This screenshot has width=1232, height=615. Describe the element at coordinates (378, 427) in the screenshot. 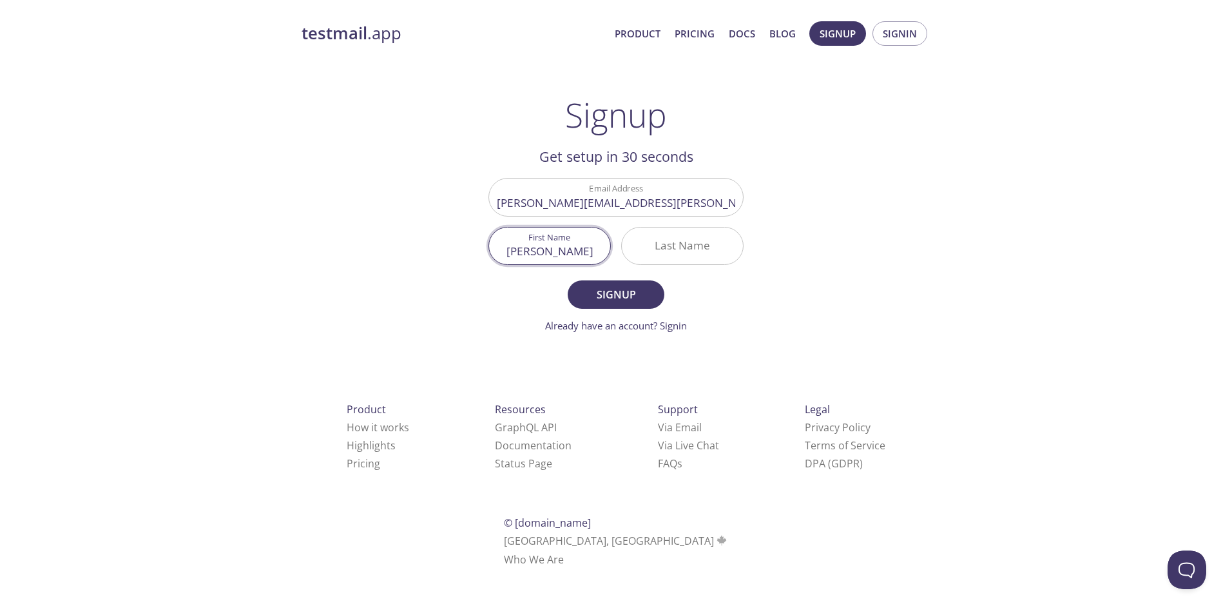

I see `a: How it works` at that location.